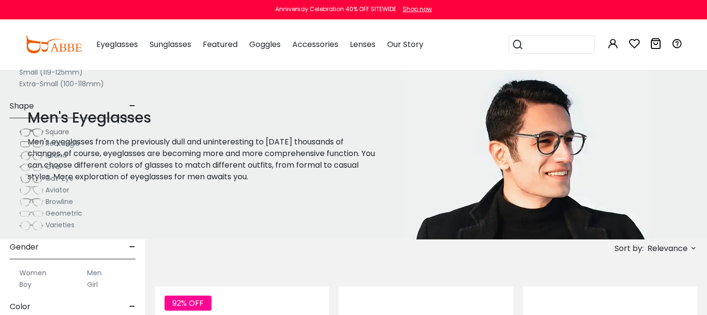  What do you see at coordinates (31, 132) in the screenshot?
I see `img: Square.png` at bounding box center [31, 132].